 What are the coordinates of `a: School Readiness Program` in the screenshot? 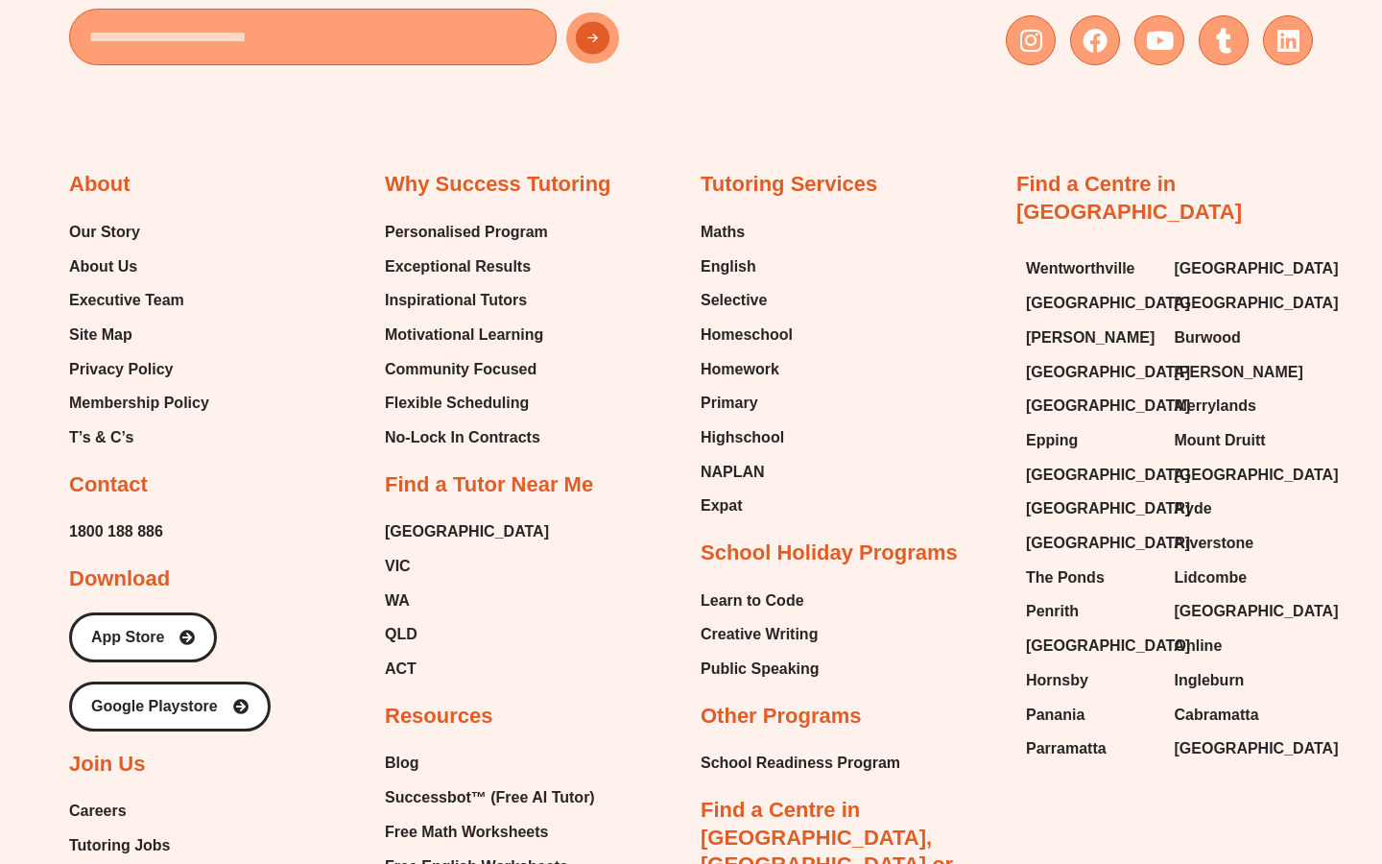 It's located at (800, 763).